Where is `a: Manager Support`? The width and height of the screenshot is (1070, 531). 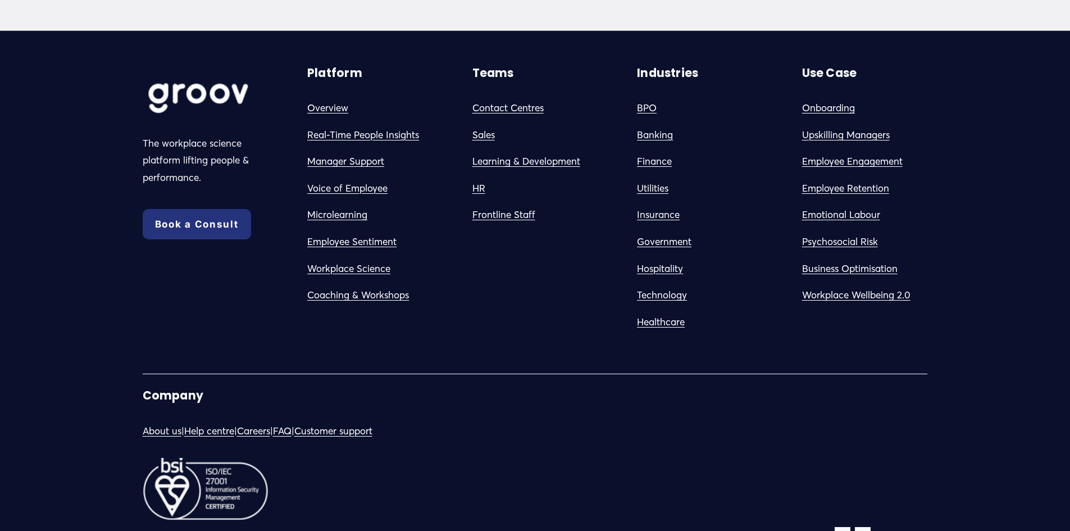
a: Manager Support is located at coordinates (346, 161).